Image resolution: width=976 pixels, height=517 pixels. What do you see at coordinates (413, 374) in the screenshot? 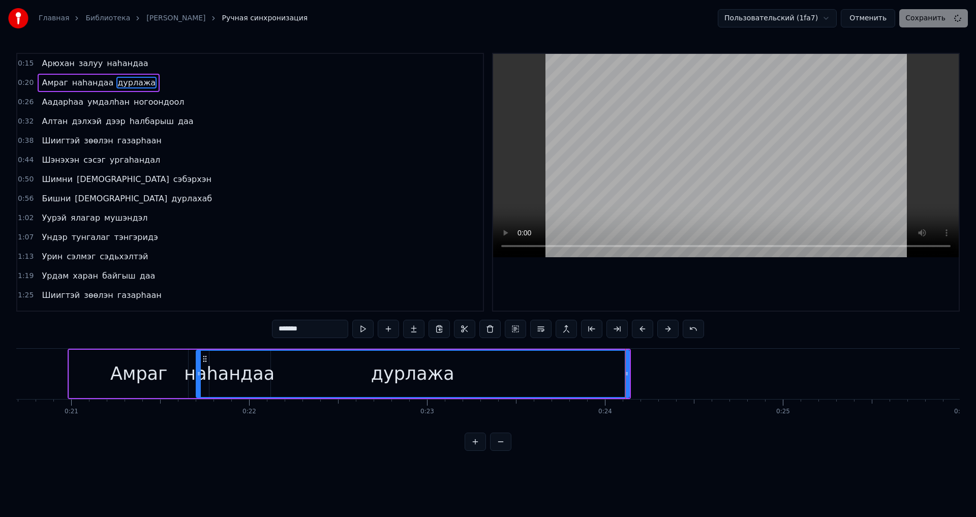
I see `div: дурлажа` at bounding box center [413, 374].